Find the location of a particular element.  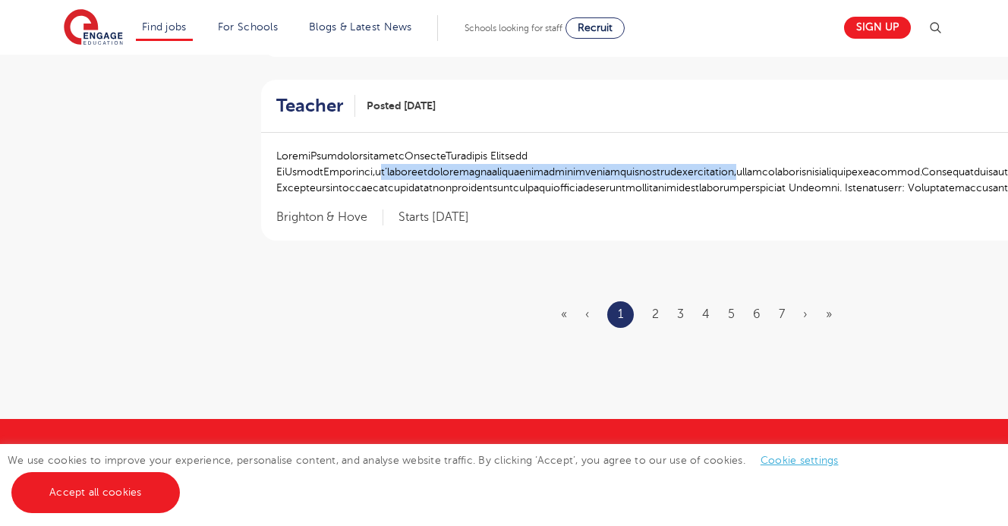

a: 7 is located at coordinates (782, 314).